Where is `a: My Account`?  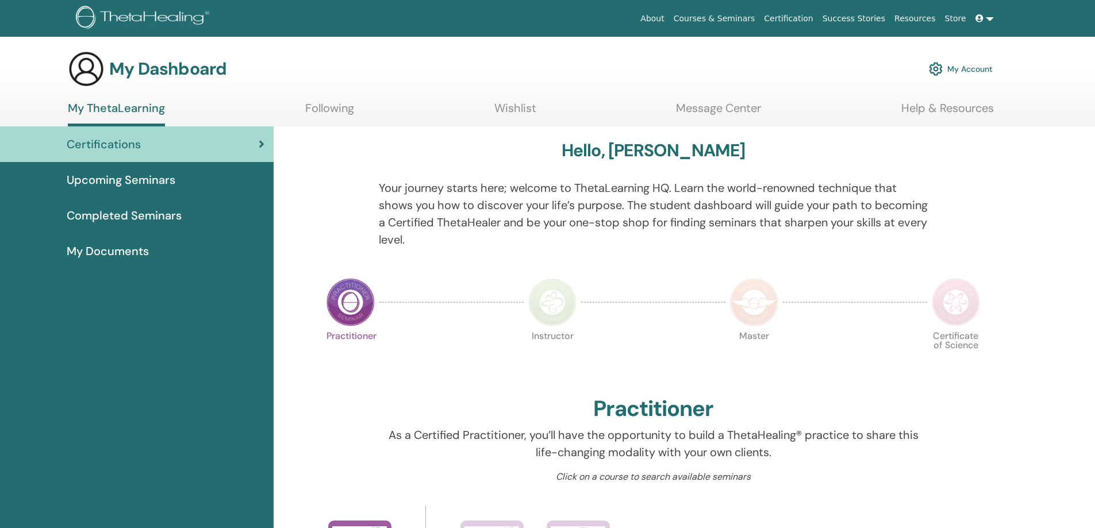
a: My Account is located at coordinates (961, 69).